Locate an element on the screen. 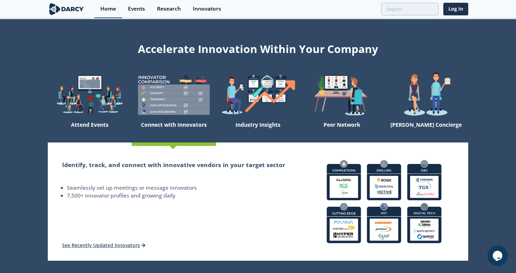  a: See Recently Updated Innovators is located at coordinates (104, 245).